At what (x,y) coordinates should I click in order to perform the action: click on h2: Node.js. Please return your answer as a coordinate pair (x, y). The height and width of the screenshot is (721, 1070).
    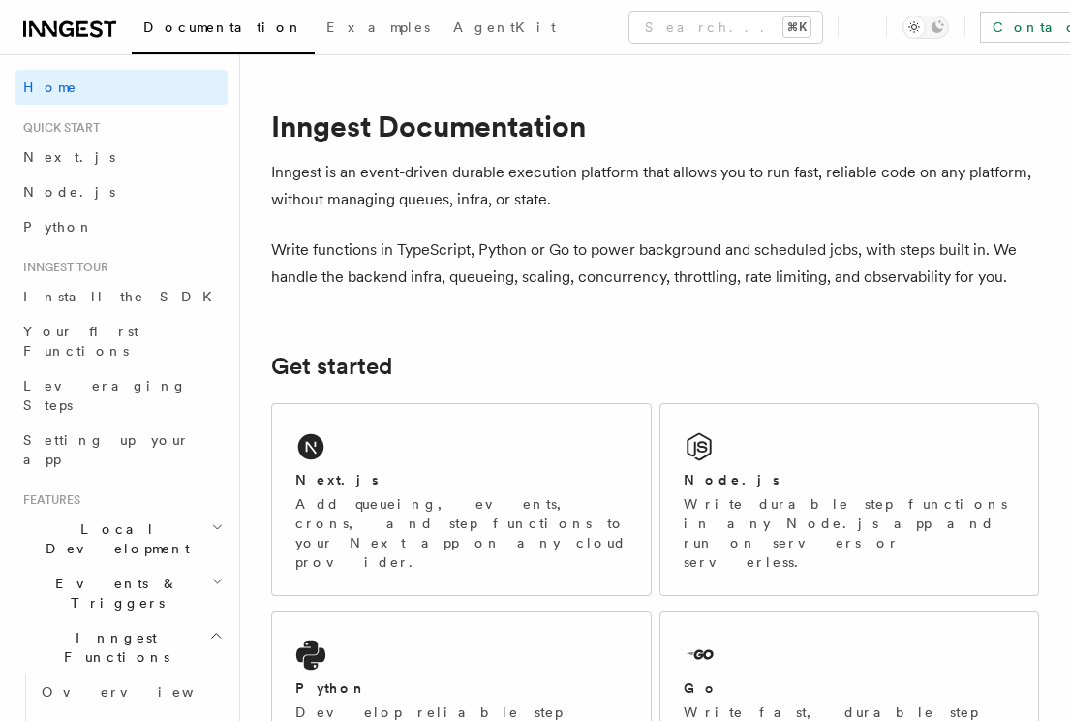
    Looking at the image, I should click on (731, 479).